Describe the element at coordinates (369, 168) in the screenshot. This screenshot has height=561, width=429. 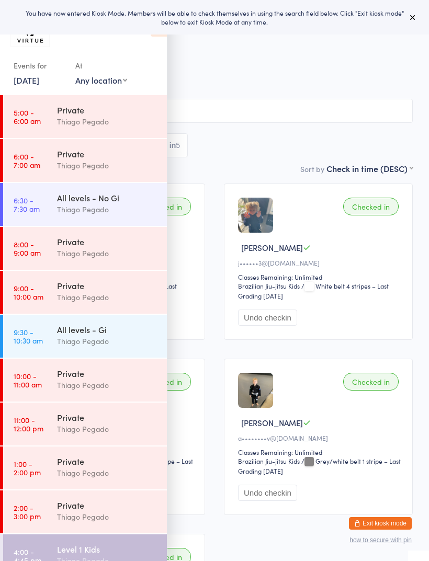
I see `div: Check in time (DESC)` at that location.